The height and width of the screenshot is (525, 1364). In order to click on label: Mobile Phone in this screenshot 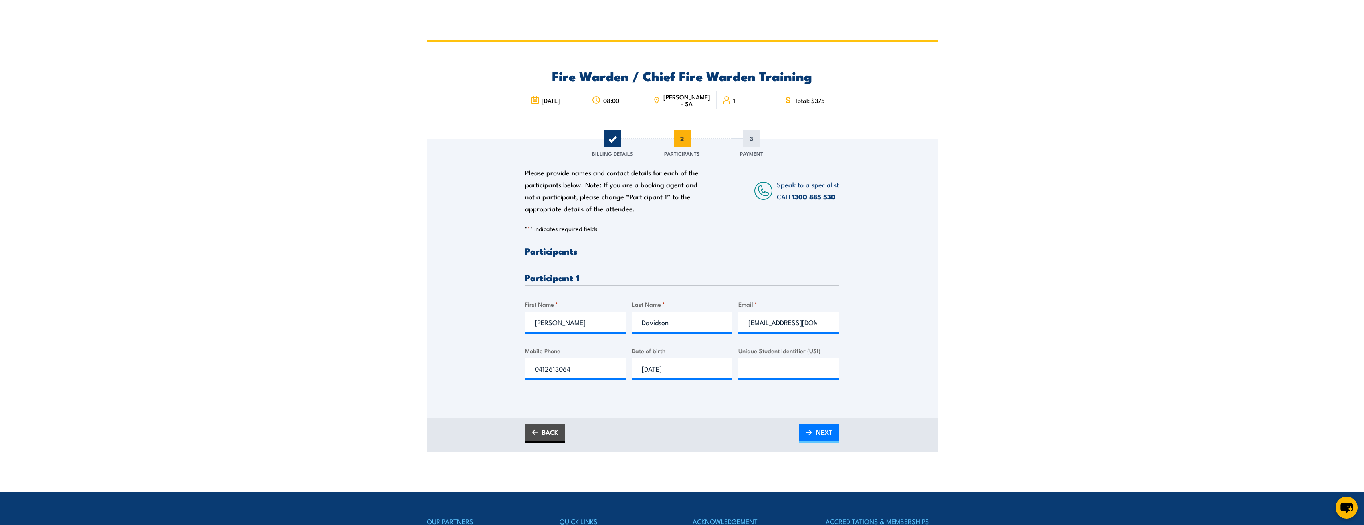, I will do `click(575, 350)`.